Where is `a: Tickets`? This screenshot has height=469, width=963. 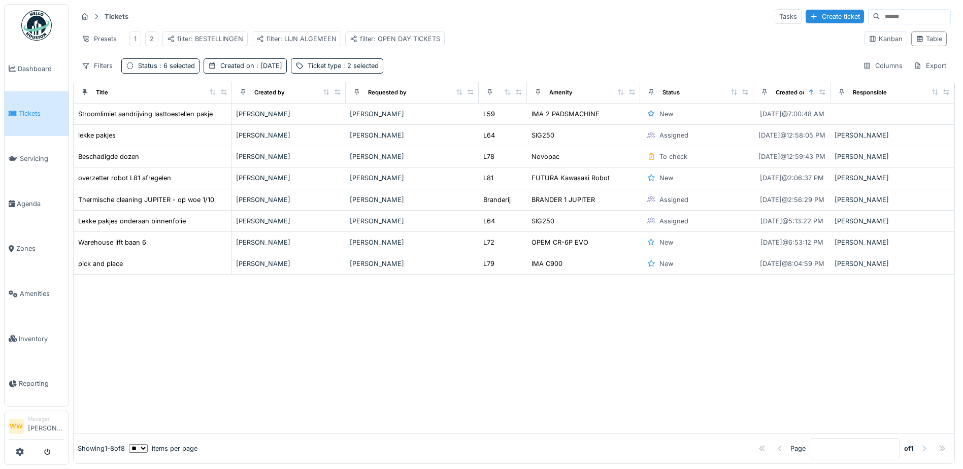
a: Tickets is located at coordinates (37, 114).